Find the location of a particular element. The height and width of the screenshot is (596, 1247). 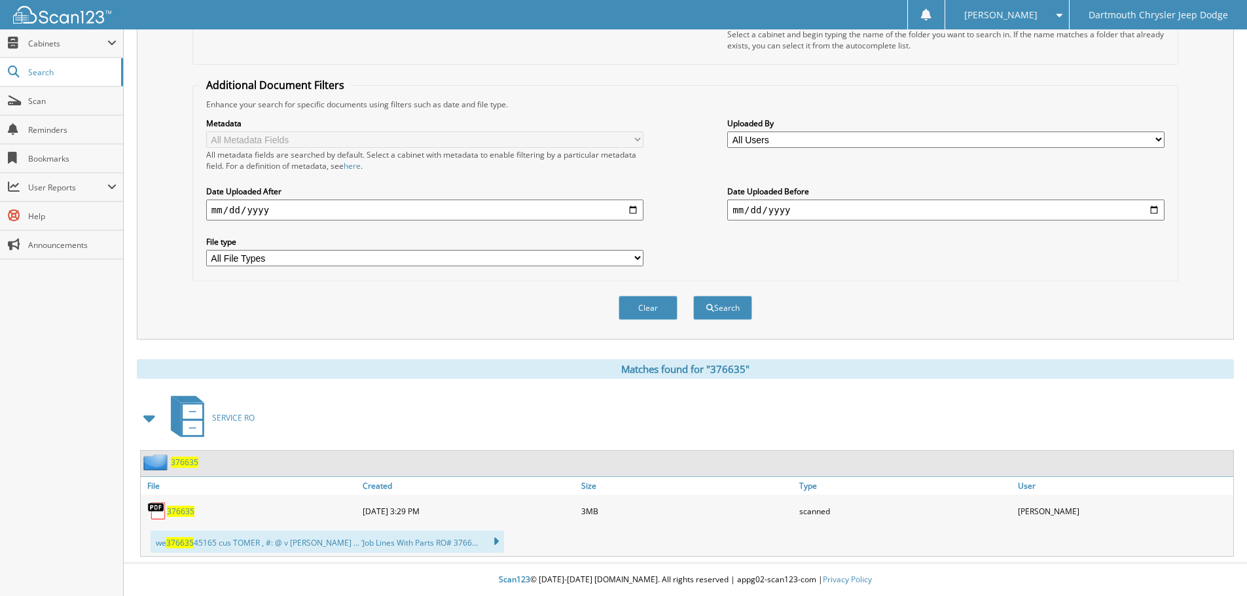

legend: Additional Document Filters is located at coordinates (275, 85).